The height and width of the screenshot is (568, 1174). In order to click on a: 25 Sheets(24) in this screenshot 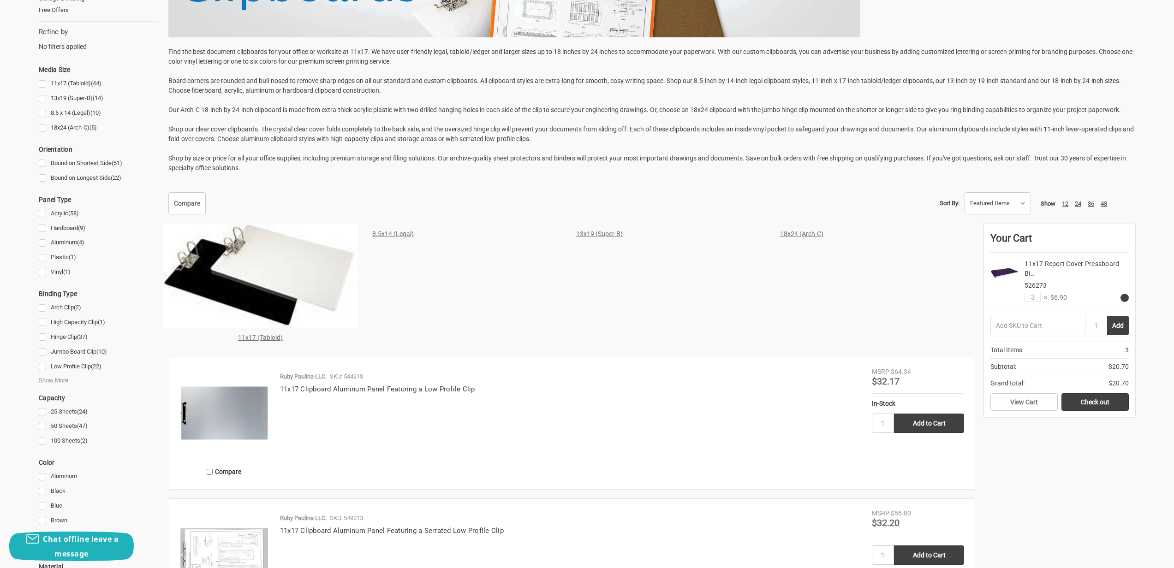, I will do `click(98, 412)`.